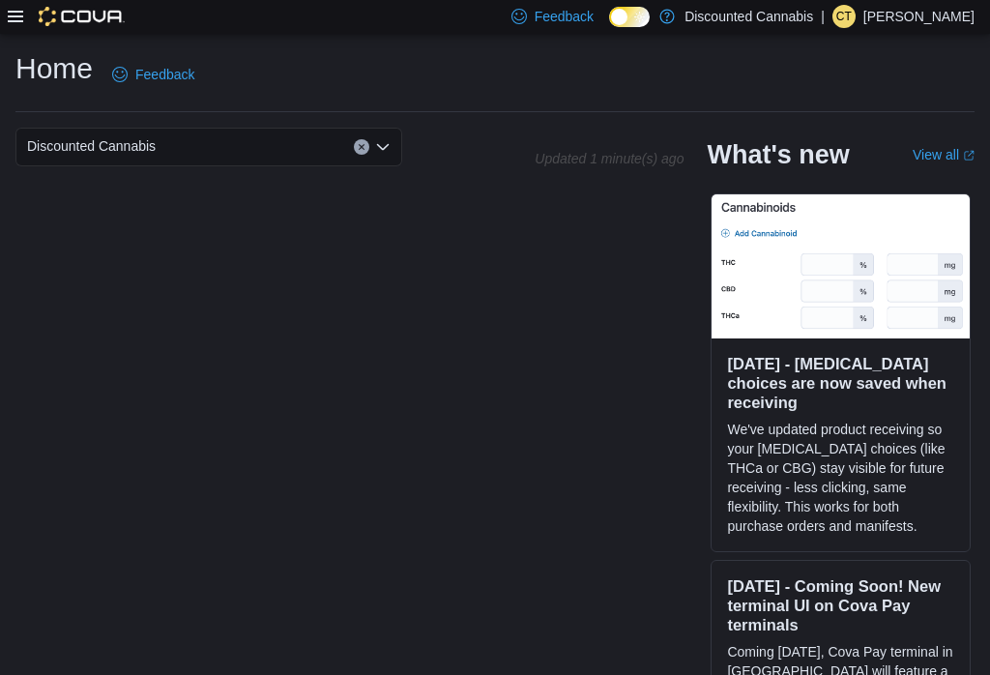 The height and width of the screenshot is (675, 990). I want to click on button: Clear input, so click(362, 147).